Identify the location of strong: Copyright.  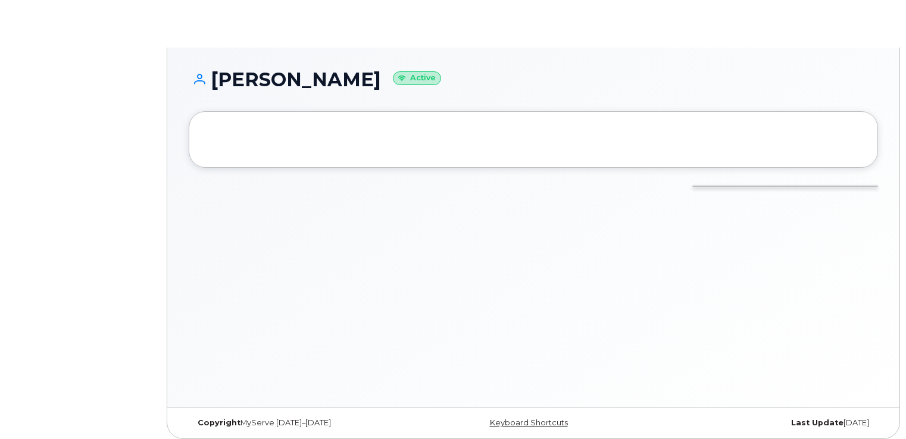
(219, 423).